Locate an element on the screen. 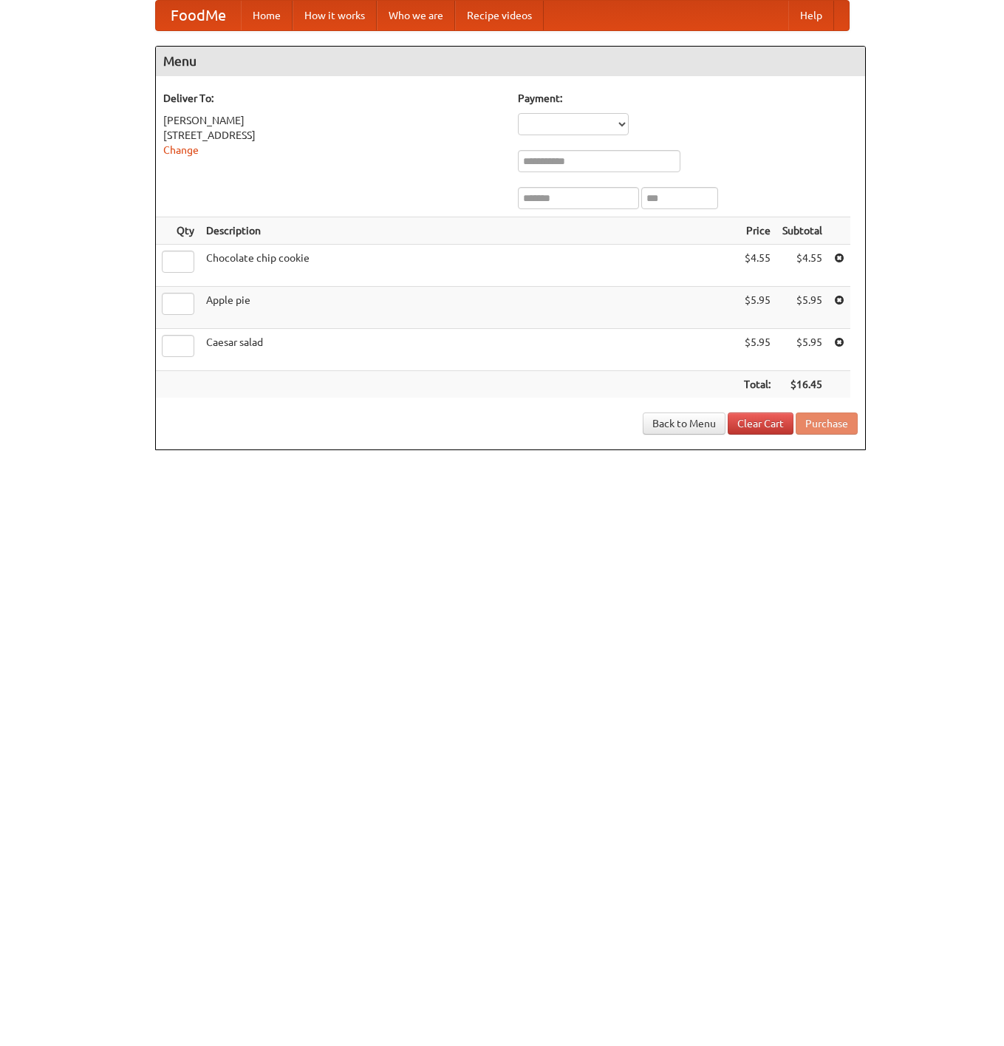 The height and width of the screenshot is (1046, 1004). th: Qty is located at coordinates (178, 231).